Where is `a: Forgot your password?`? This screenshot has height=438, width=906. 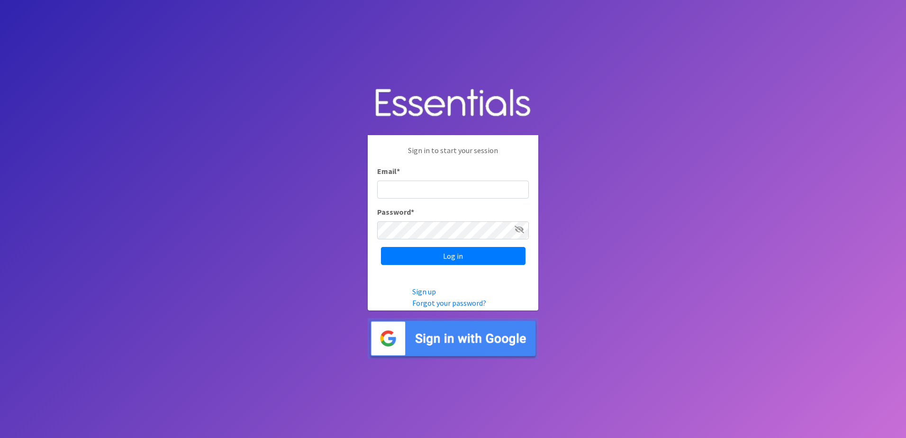
a: Forgot your password? is located at coordinates (449, 303).